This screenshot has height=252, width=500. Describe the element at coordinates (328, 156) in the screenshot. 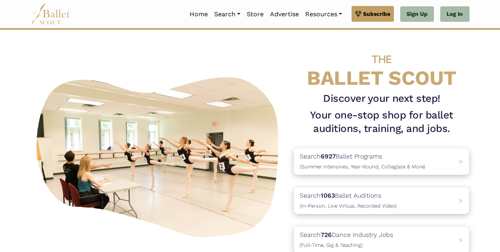

I see `b: 6927` at that location.